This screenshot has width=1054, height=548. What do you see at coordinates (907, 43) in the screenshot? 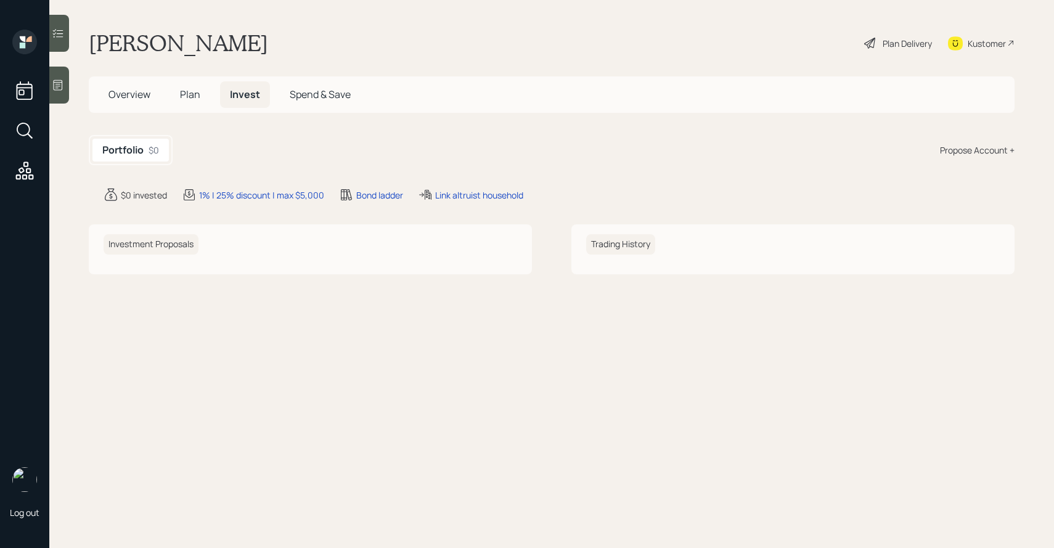
I see `div: Plan Delivery` at bounding box center [907, 43].